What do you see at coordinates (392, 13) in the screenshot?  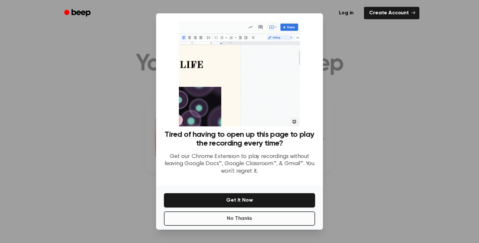 I see `a: Create Account` at bounding box center [392, 13].